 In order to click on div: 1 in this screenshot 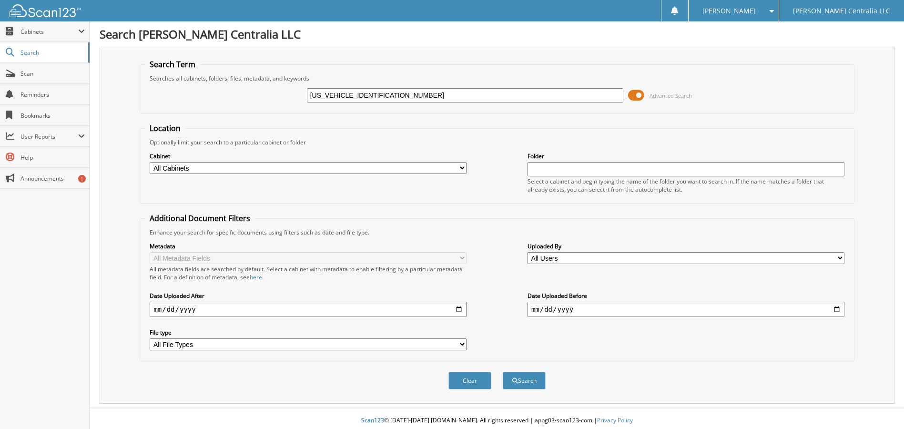, I will do `click(82, 179)`.